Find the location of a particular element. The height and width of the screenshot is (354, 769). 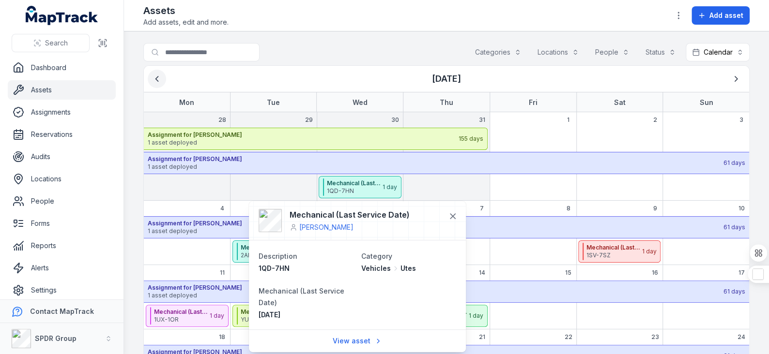

span: Add assets, edit and more. is located at coordinates (186, 22).